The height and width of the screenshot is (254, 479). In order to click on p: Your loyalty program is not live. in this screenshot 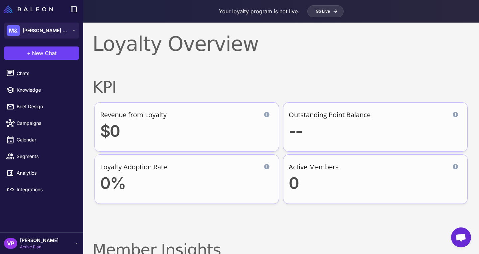, I will do `click(259, 11)`.